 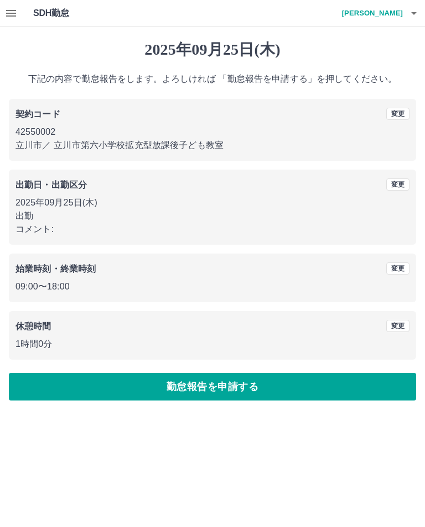 I want to click on p: 1時間0分, so click(x=212, y=344).